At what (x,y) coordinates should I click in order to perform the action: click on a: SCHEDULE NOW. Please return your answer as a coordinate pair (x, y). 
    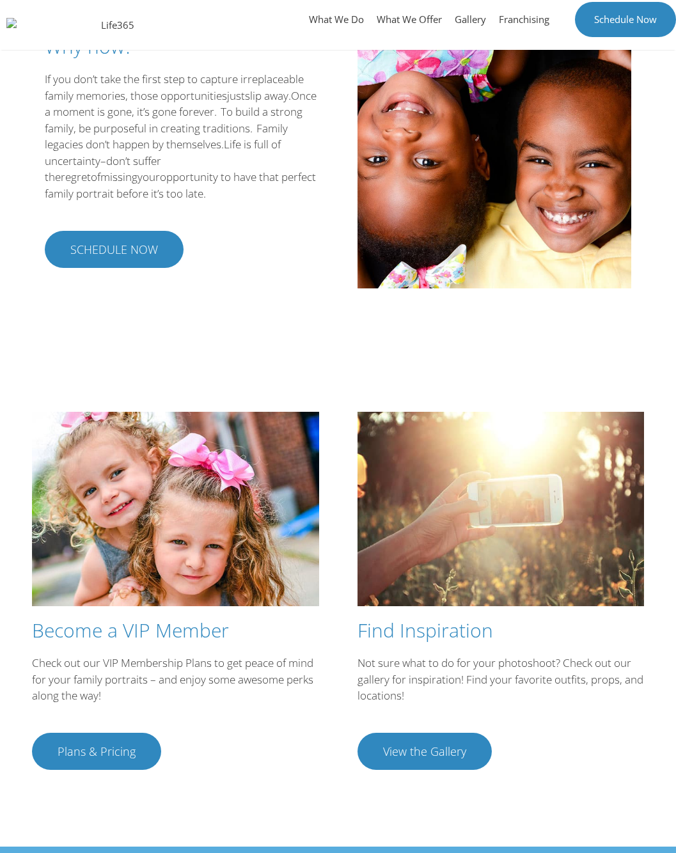
    Looking at the image, I should click on (114, 249).